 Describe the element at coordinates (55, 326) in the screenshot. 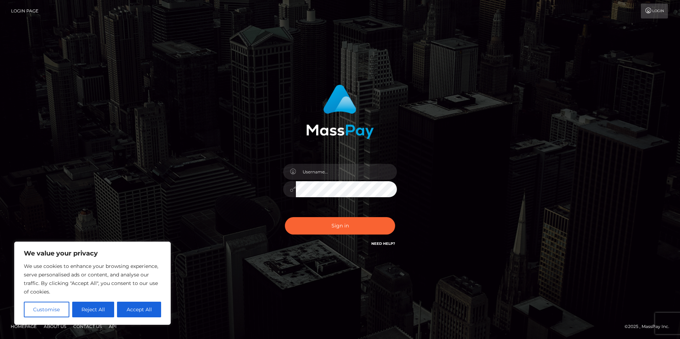

I see `a: About Us` at that location.